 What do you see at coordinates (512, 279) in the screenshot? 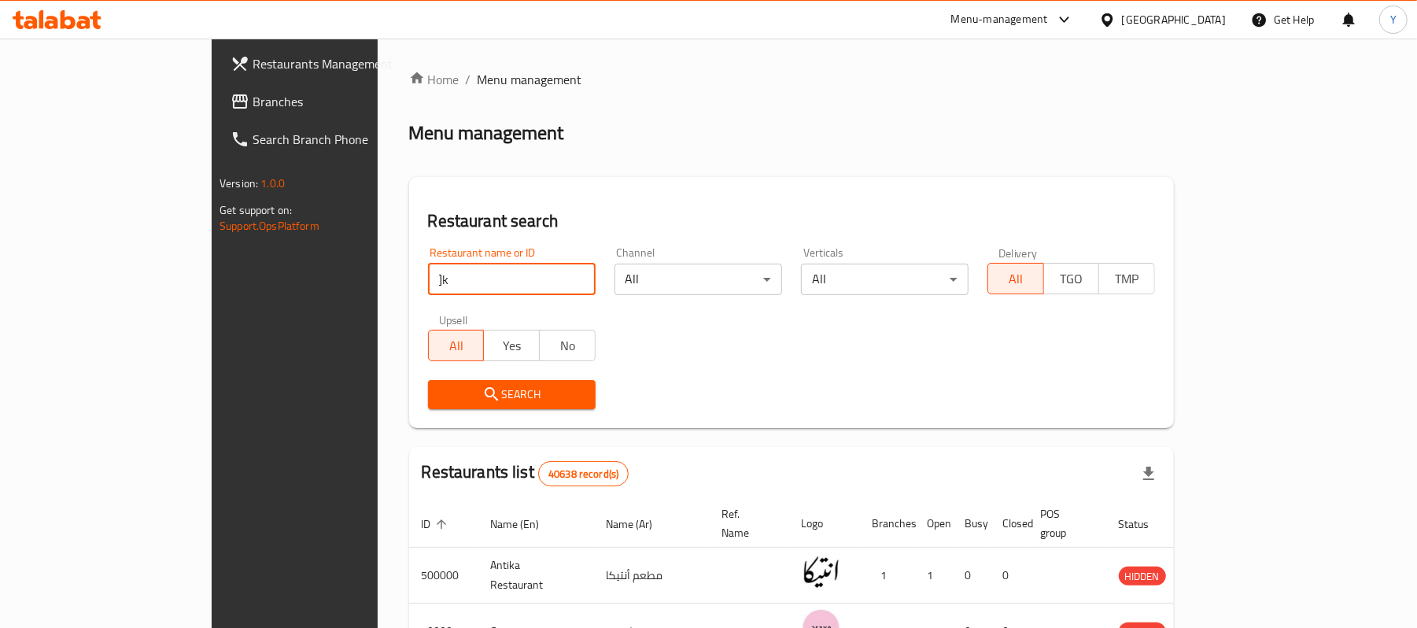
I see `input: Search for restaurant name or ID..` at bounding box center [512, 279].